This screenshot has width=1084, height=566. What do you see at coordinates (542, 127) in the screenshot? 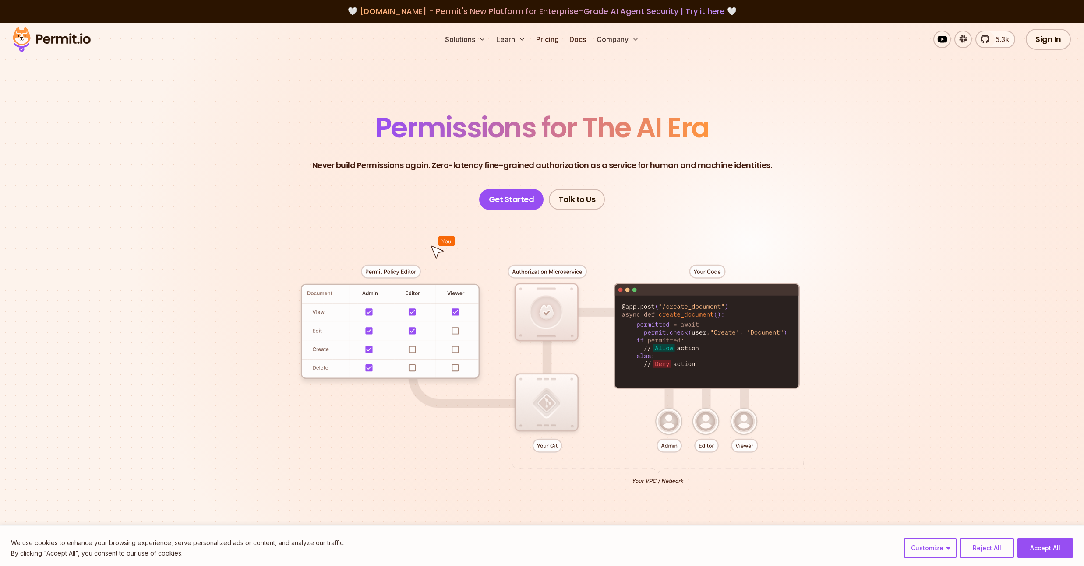
I see `span: Permissions for The AI Era` at bounding box center [542, 127].